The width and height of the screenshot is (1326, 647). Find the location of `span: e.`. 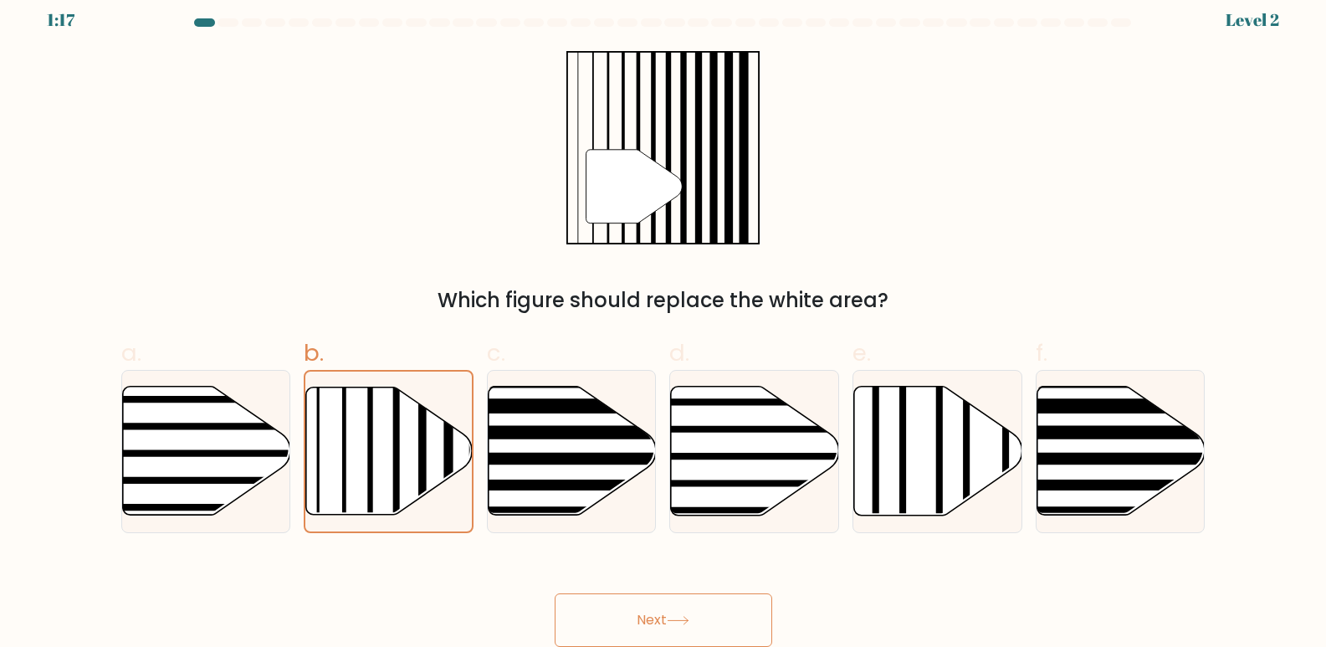

span: e. is located at coordinates (862, 352).